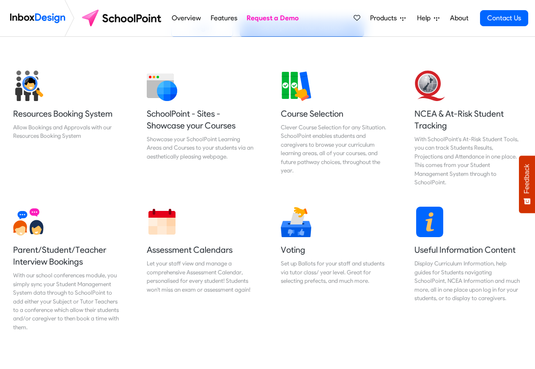  I want to click on img: 2022_01_13_icon_nzqa.svg, so click(429, 86).